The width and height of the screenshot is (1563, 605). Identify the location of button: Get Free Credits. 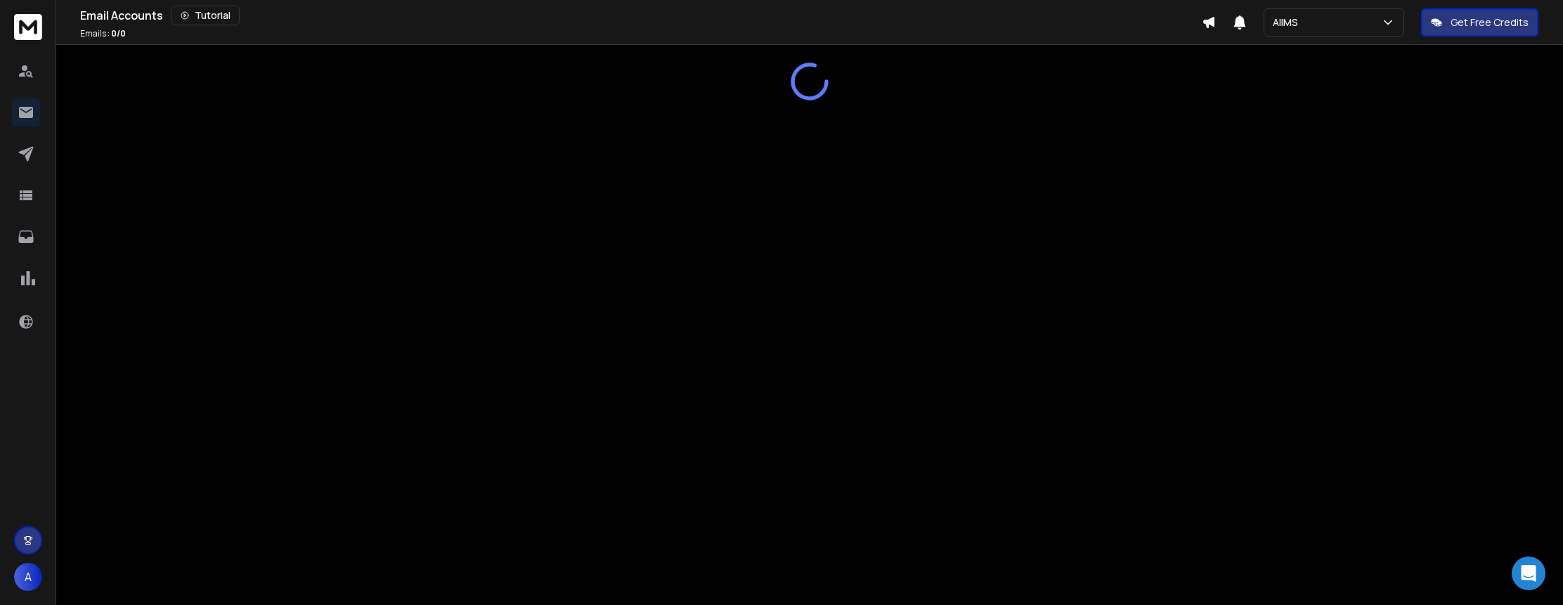
(1479, 22).